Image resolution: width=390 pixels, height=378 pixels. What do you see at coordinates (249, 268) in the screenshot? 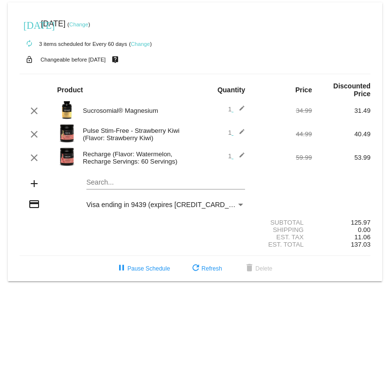
I see `mat-icon: delete` at bounding box center [249, 268].